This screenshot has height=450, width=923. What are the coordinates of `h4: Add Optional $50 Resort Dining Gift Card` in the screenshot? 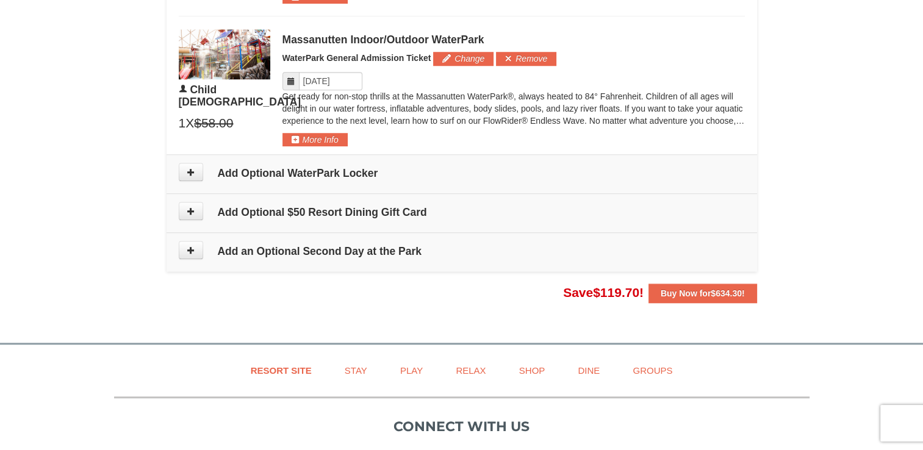 It's located at (462, 212).